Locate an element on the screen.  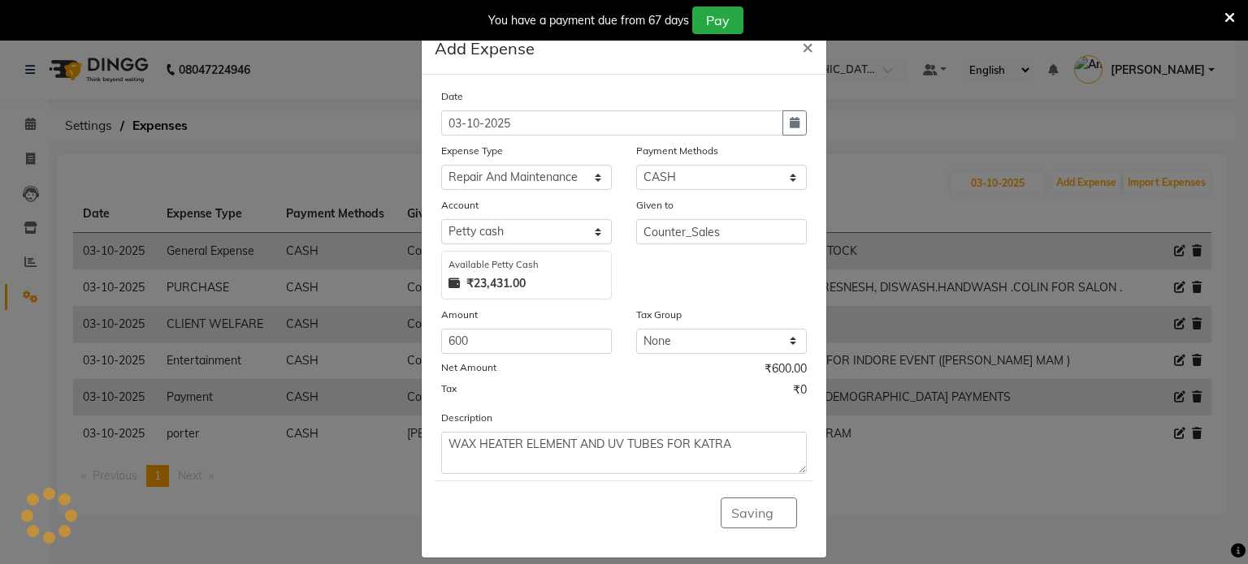
label: Tax is located at coordinates (448, 389).